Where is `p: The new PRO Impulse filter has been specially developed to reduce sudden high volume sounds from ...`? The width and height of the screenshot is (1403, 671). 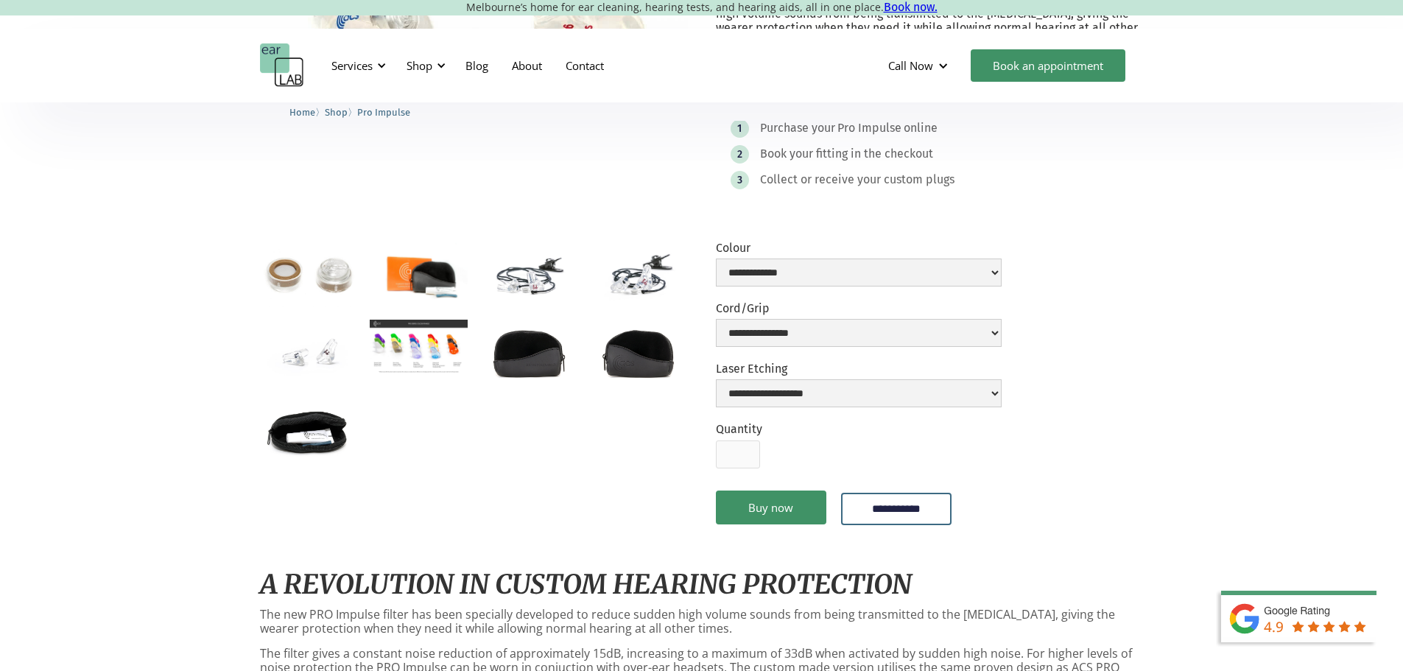
p: The new PRO Impulse filter has been specially developed to reduce sudden high volume sounds from ... is located at coordinates (702, 622).